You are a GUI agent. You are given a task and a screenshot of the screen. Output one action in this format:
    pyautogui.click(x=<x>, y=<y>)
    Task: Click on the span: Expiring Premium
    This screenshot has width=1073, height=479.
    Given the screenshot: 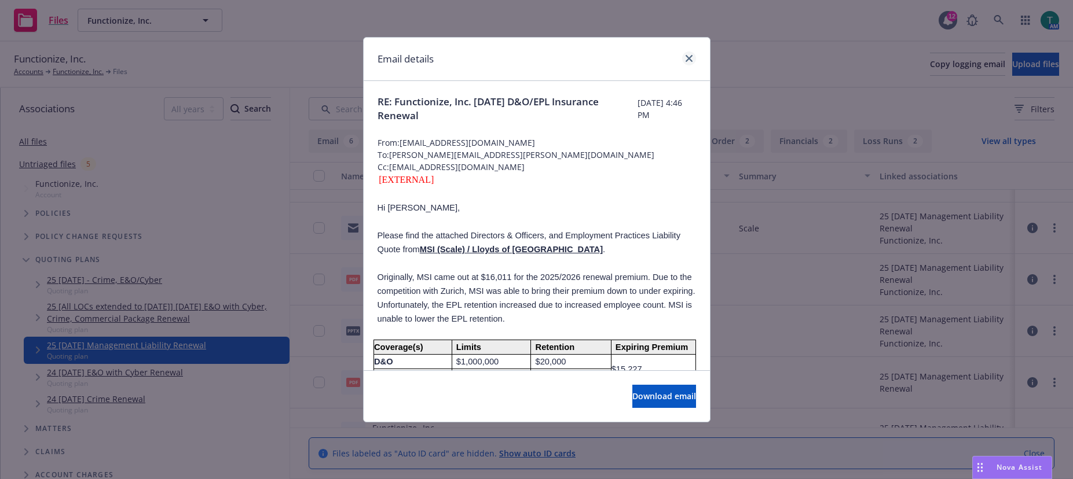 What is the action you would take?
    pyautogui.click(x=651, y=347)
    